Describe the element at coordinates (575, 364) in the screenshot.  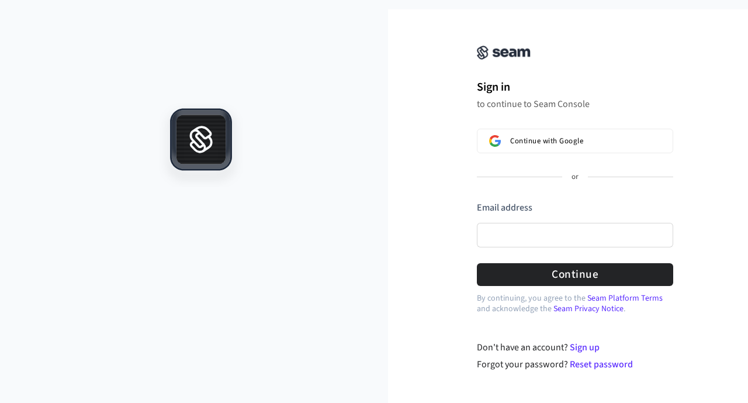
I see `div: Forgot your password?` at that location.